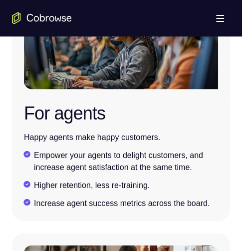  I want to click on p: Happy agents make happy customers., so click(121, 137).